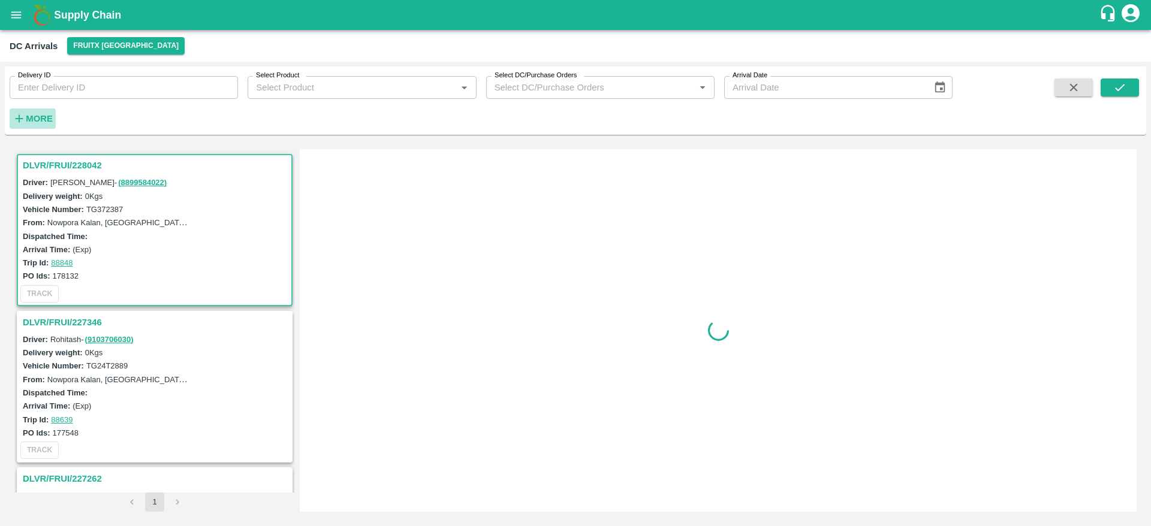  Describe the element at coordinates (62, 420) in the screenshot. I see `a: 88639` at that location.